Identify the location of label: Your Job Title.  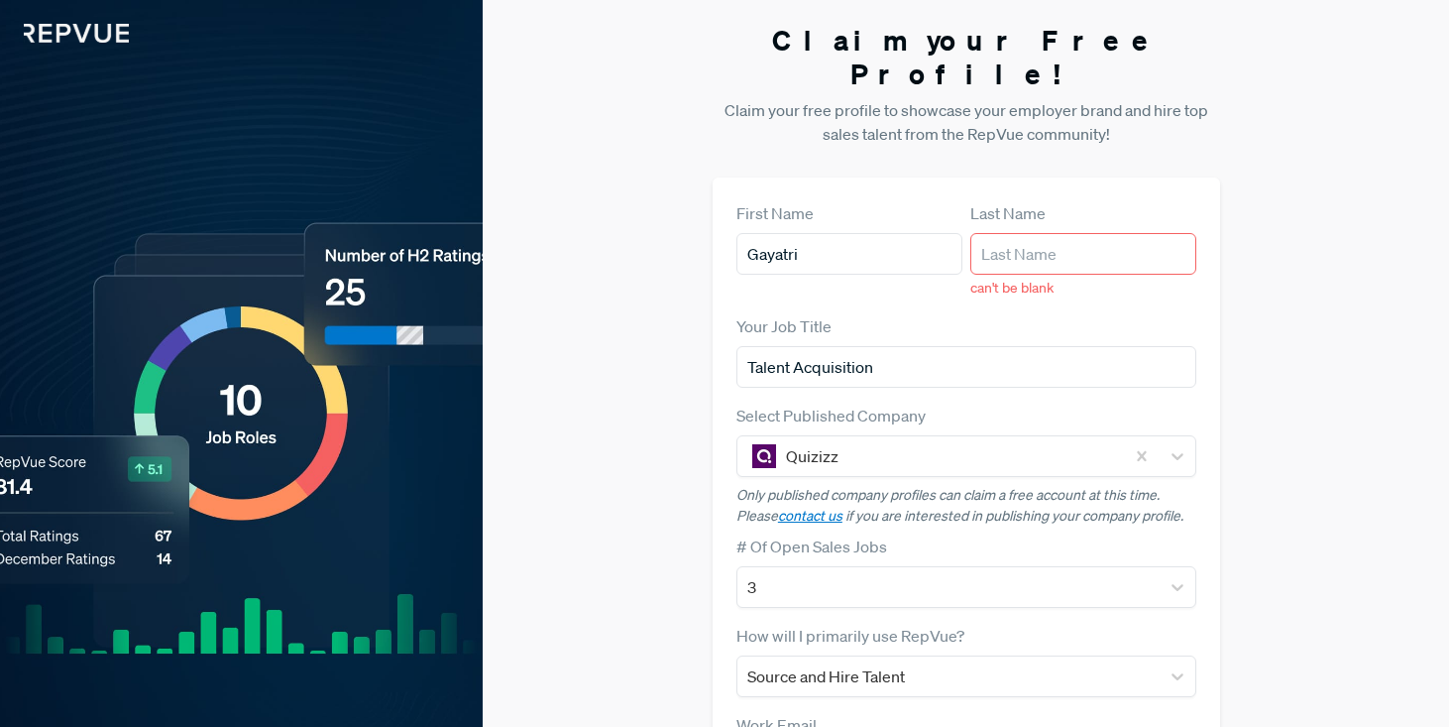
(784, 326).